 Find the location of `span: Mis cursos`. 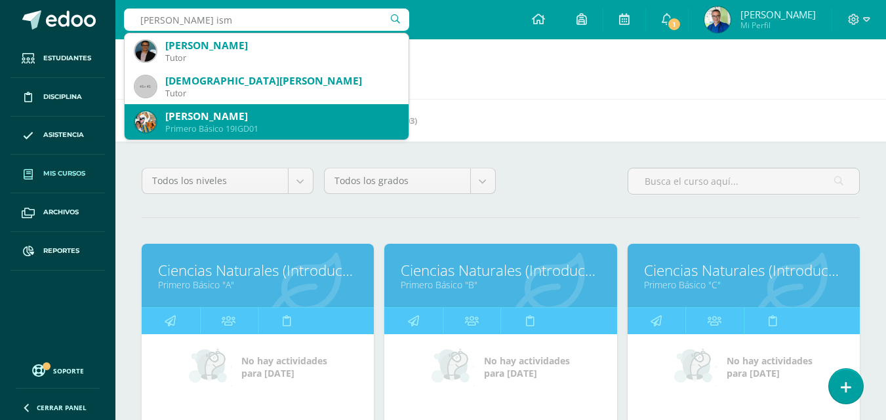

span: Mis cursos is located at coordinates (64, 174).